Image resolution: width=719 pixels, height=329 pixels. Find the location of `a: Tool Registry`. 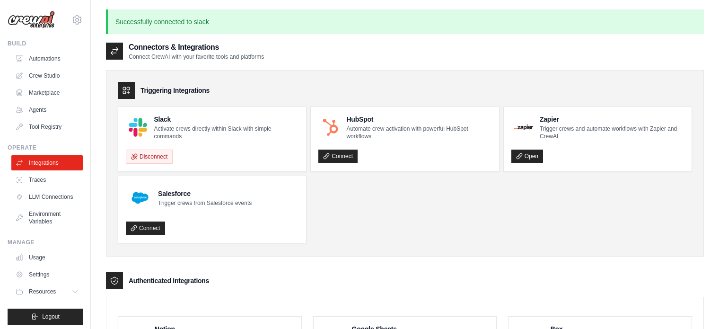

a: Tool Registry is located at coordinates (47, 127).